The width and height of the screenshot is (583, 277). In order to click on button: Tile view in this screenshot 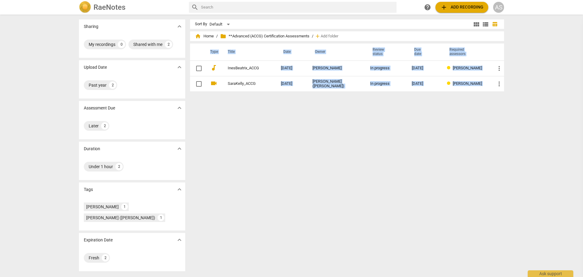, I will do `click(476, 24)`.